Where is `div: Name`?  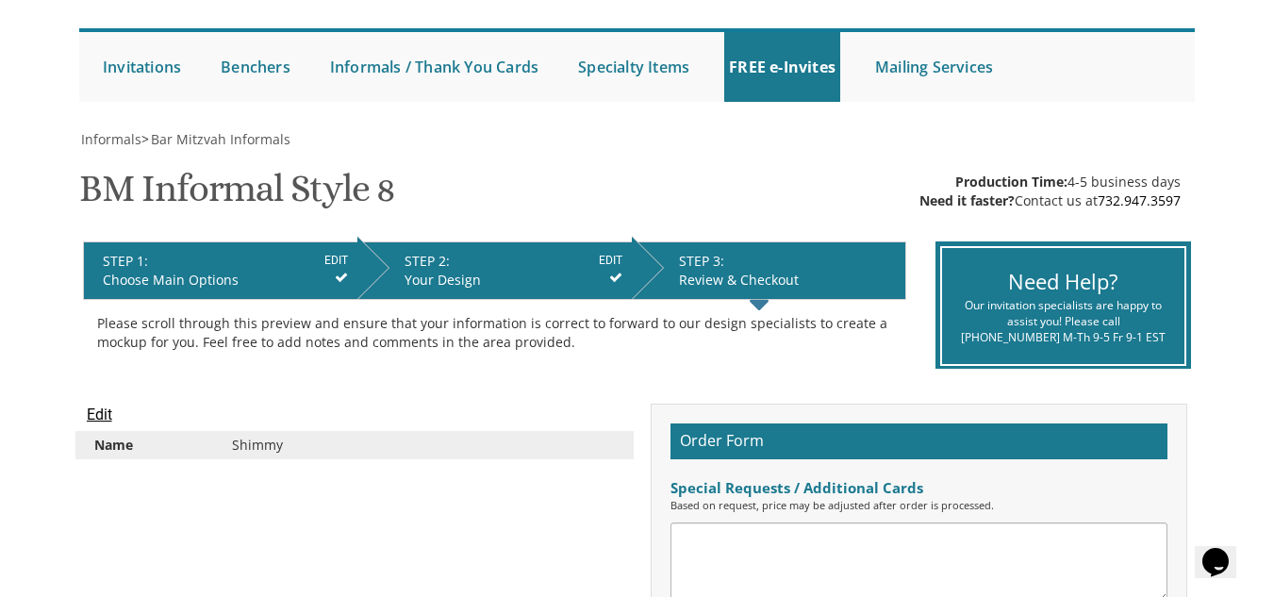 div: Name is located at coordinates (148, 445).